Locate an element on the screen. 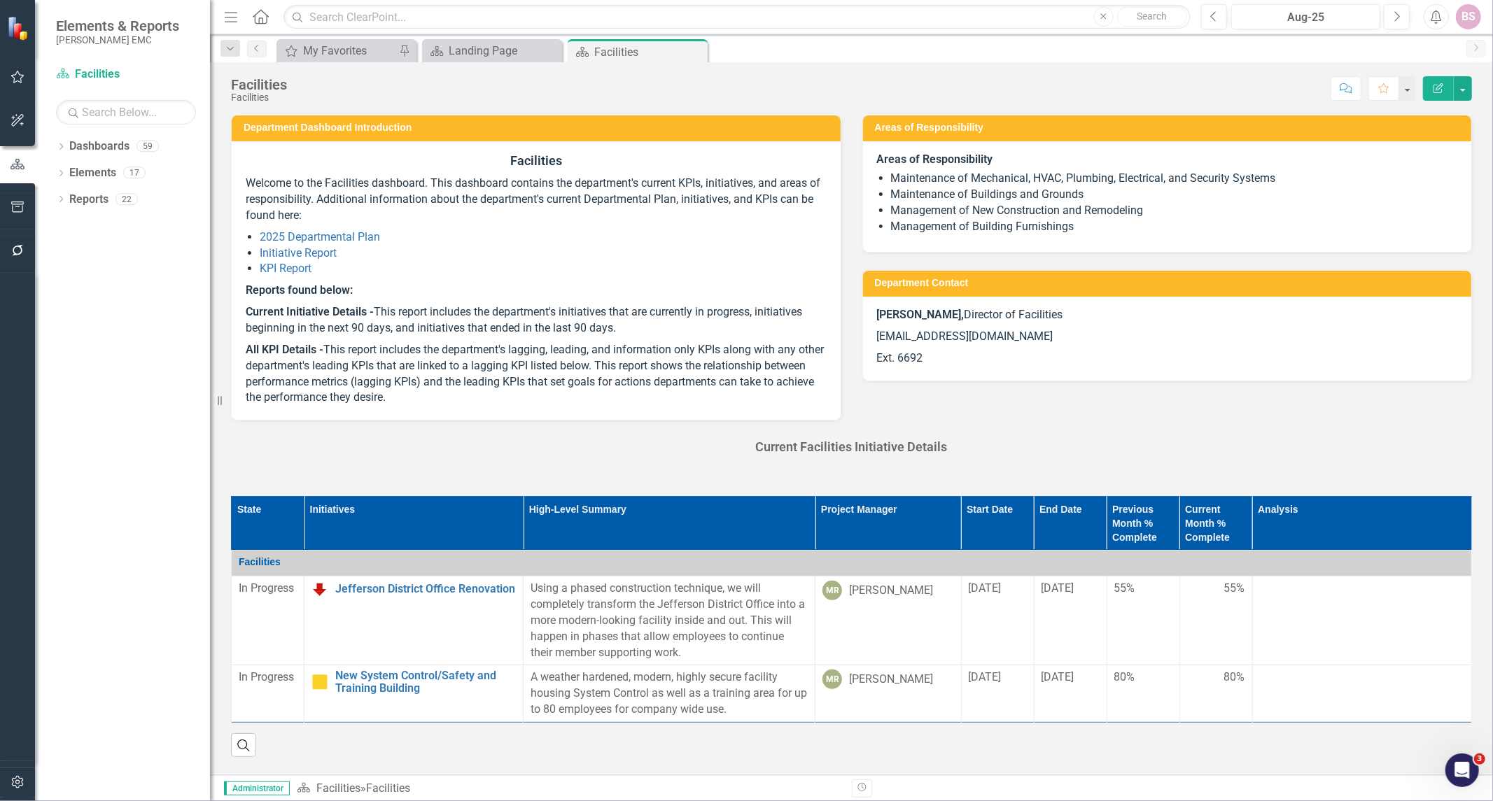  a: 2025 Departmental Plan is located at coordinates (320, 237).